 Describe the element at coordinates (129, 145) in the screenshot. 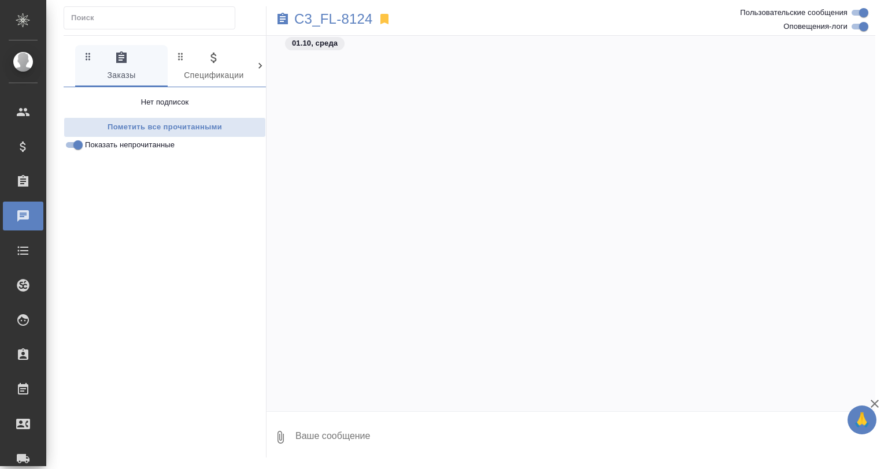

I see `span: Показать непрочитанные` at that location.